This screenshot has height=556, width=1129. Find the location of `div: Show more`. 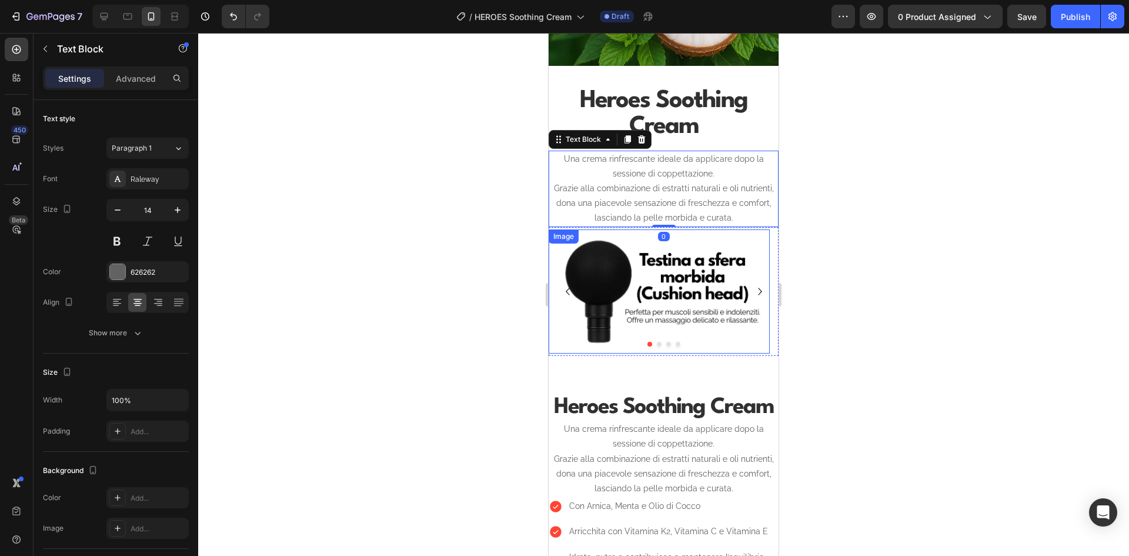

div: Show more is located at coordinates (116, 333).